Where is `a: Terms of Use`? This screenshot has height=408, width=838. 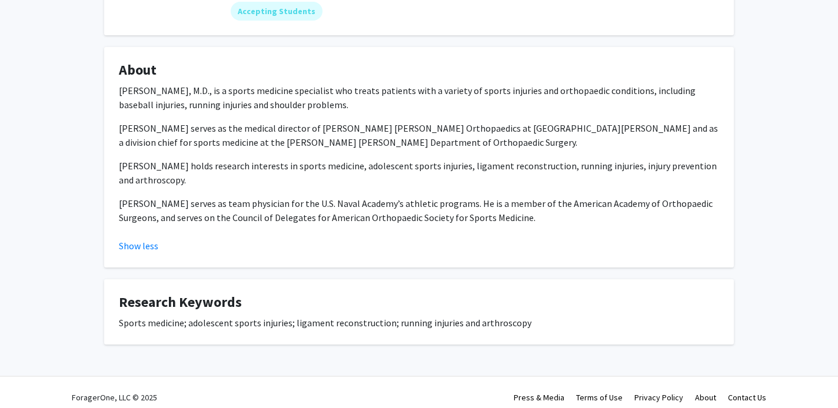
a: Terms of Use is located at coordinates (599, 398).